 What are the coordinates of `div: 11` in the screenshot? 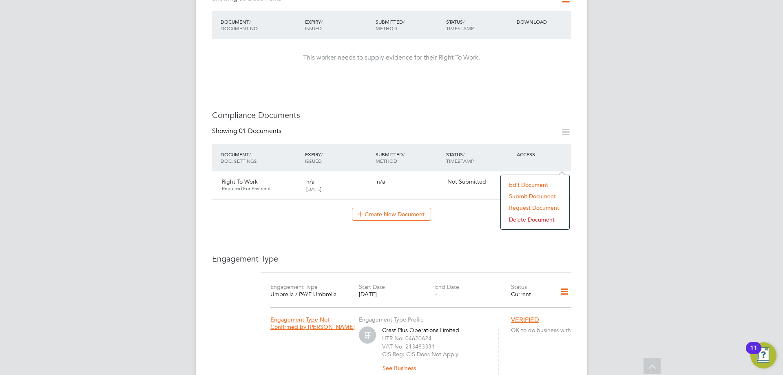 It's located at (753, 353).